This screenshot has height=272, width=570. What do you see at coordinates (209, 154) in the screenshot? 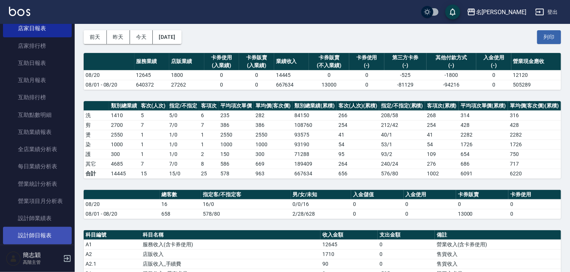
I see `td: 2` at bounding box center [209, 154].